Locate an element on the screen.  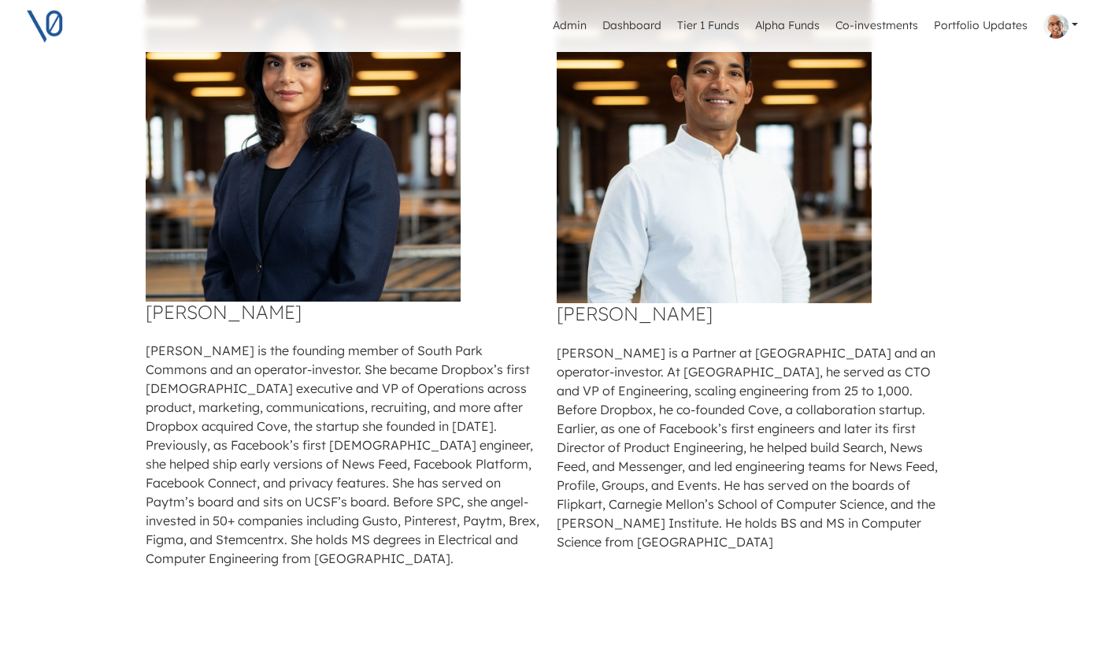
a: Dashboard is located at coordinates (632, 26).